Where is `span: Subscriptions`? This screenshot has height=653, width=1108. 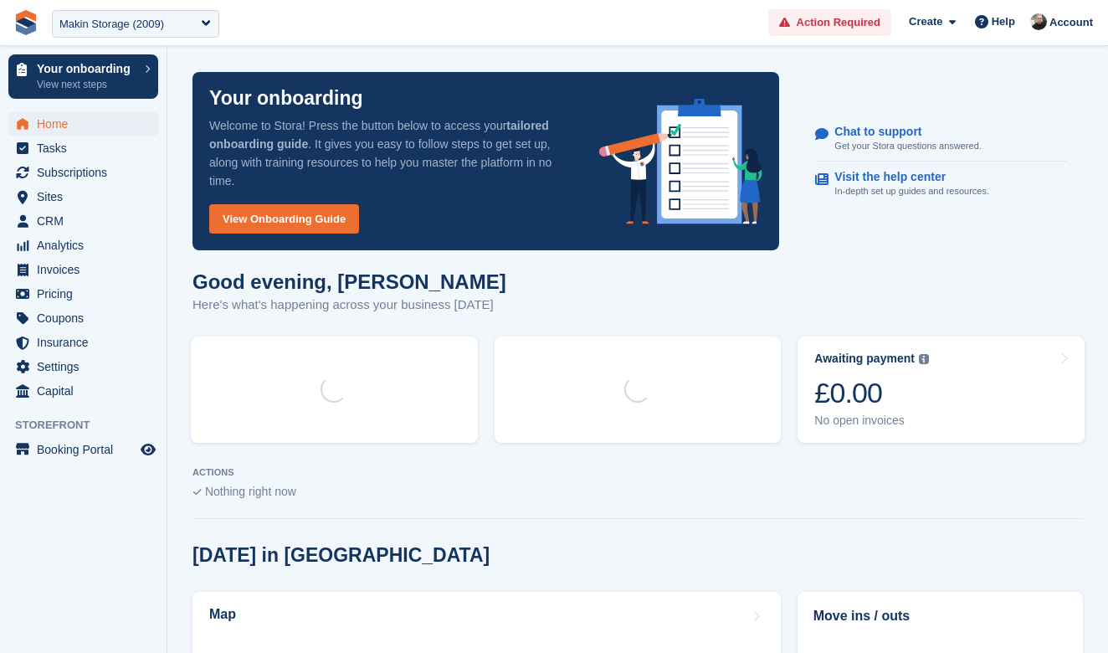 span: Subscriptions is located at coordinates (87, 172).